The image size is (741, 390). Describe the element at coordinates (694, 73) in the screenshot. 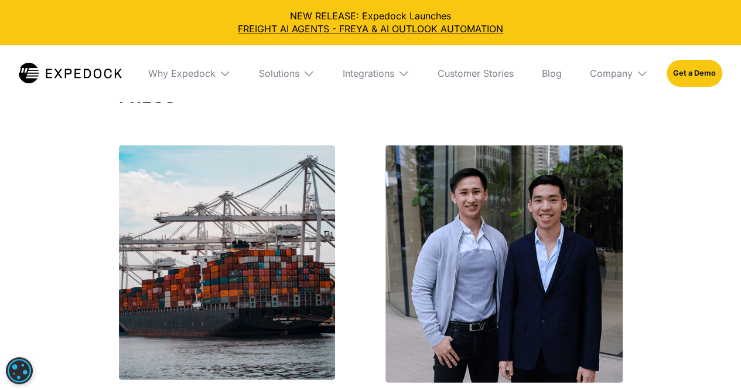

I see `a: Get a Demo` at that location.